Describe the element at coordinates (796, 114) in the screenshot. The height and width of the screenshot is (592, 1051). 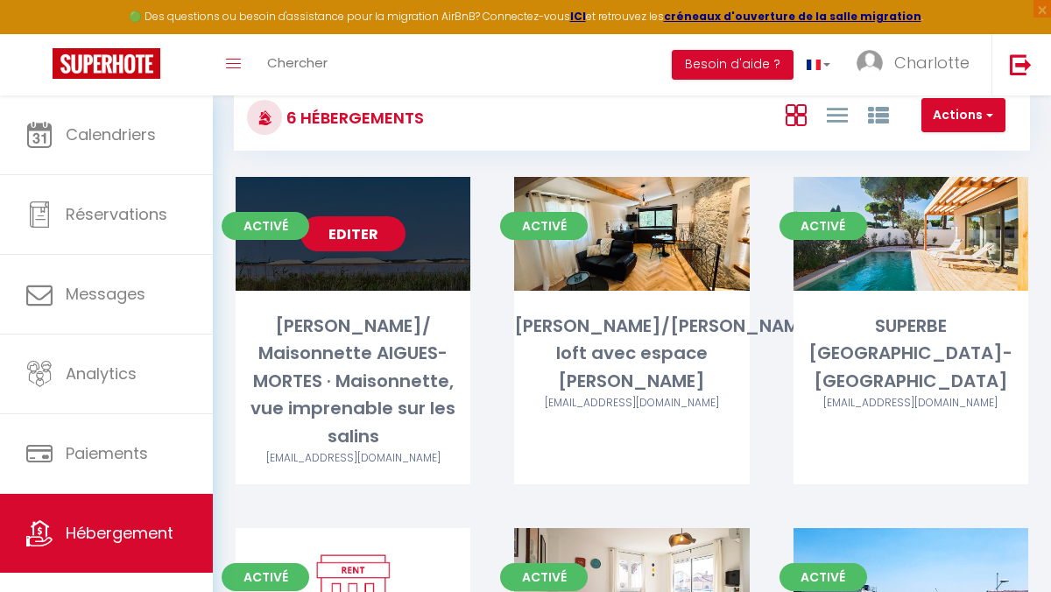
I see `a: Vue en Box` at that location.